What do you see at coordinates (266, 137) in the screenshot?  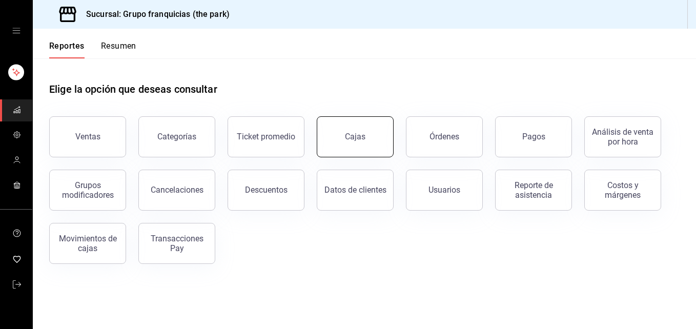 I see `button: Ticket promedio` at bounding box center [266, 137].